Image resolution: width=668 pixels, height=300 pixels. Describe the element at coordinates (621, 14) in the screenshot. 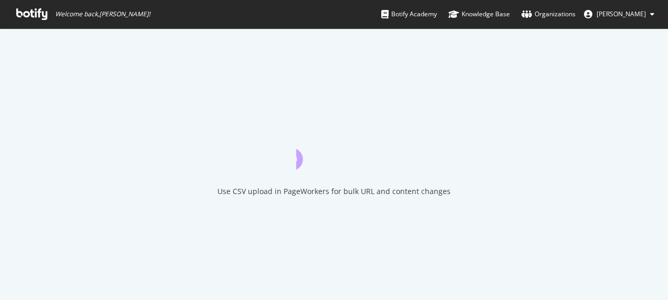

I see `span: Harry Williams` at that location.